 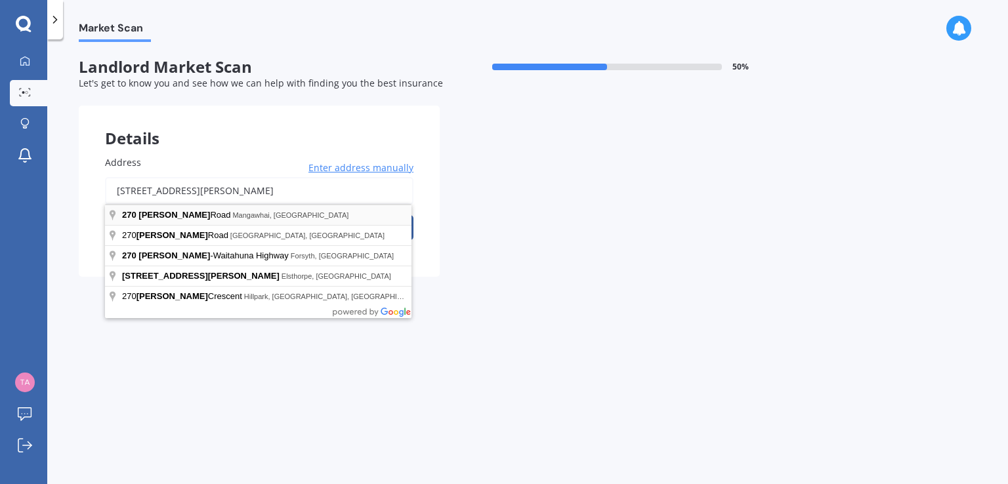 I want to click on span: Enter address manually, so click(x=361, y=168).